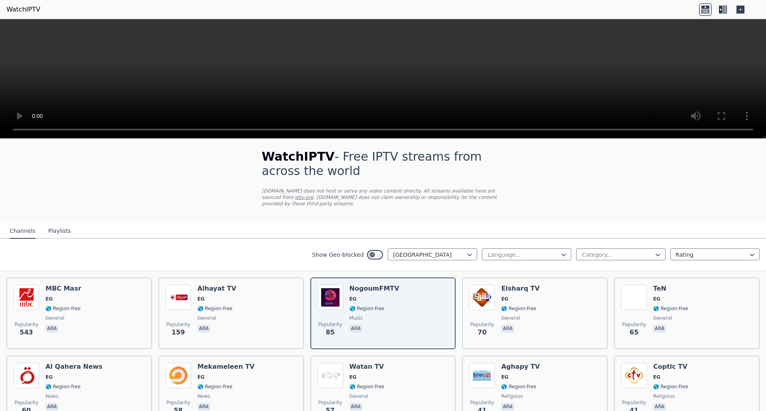  I want to click on span: 85, so click(330, 333).